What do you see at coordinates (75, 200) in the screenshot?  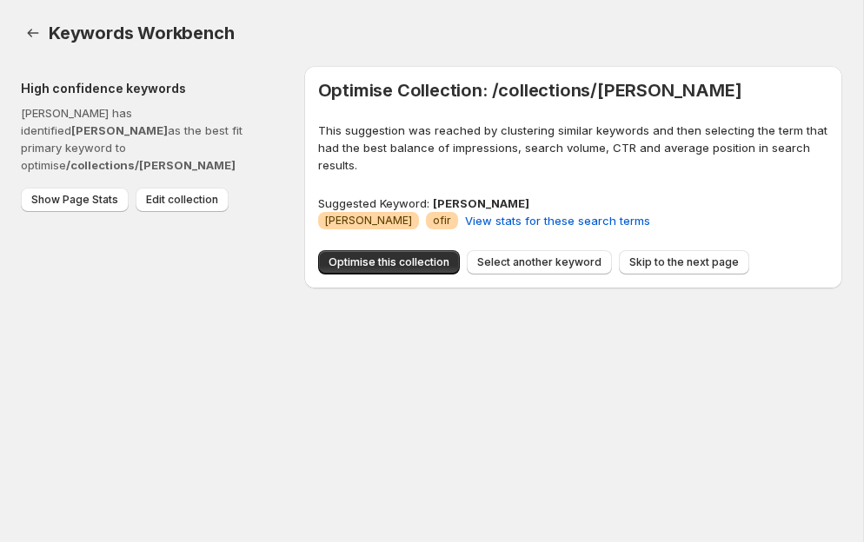 I see `span: Show Page Stats` at bounding box center [75, 200].